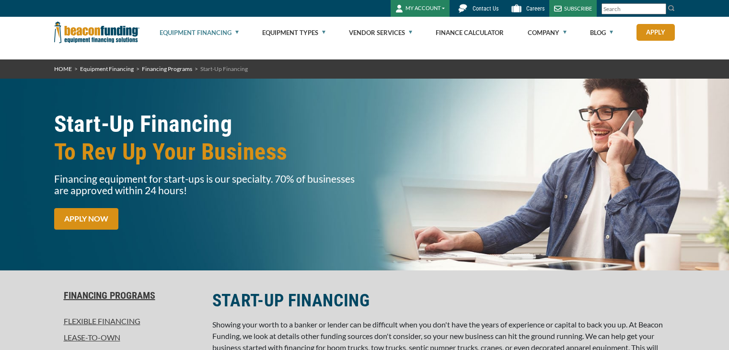 Image resolution: width=729 pixels, height=350 pixels. I want to click on a: Apply, so click(655, 32).